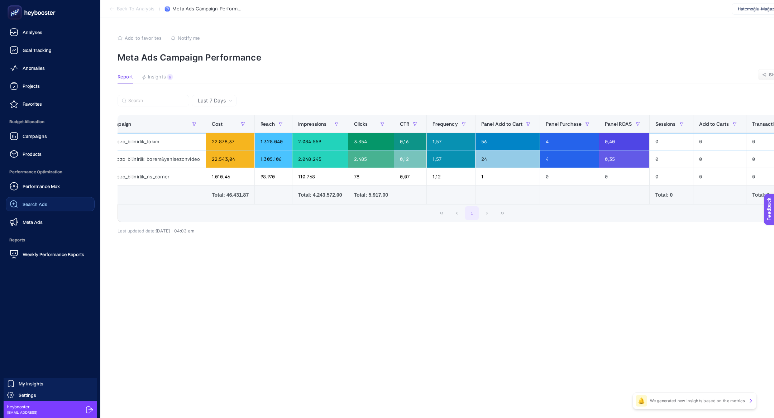 The image size is (774, 418). Describe the element at coordinates (405, 124) in the screenshot. I see `span: CTR` at that location.